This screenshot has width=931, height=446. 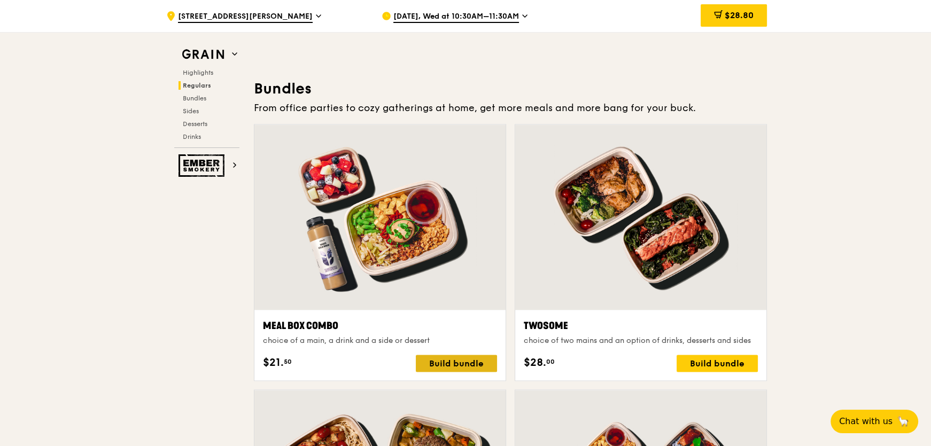 I want to click on img: Grain web logo, so click(x=203, y=54).